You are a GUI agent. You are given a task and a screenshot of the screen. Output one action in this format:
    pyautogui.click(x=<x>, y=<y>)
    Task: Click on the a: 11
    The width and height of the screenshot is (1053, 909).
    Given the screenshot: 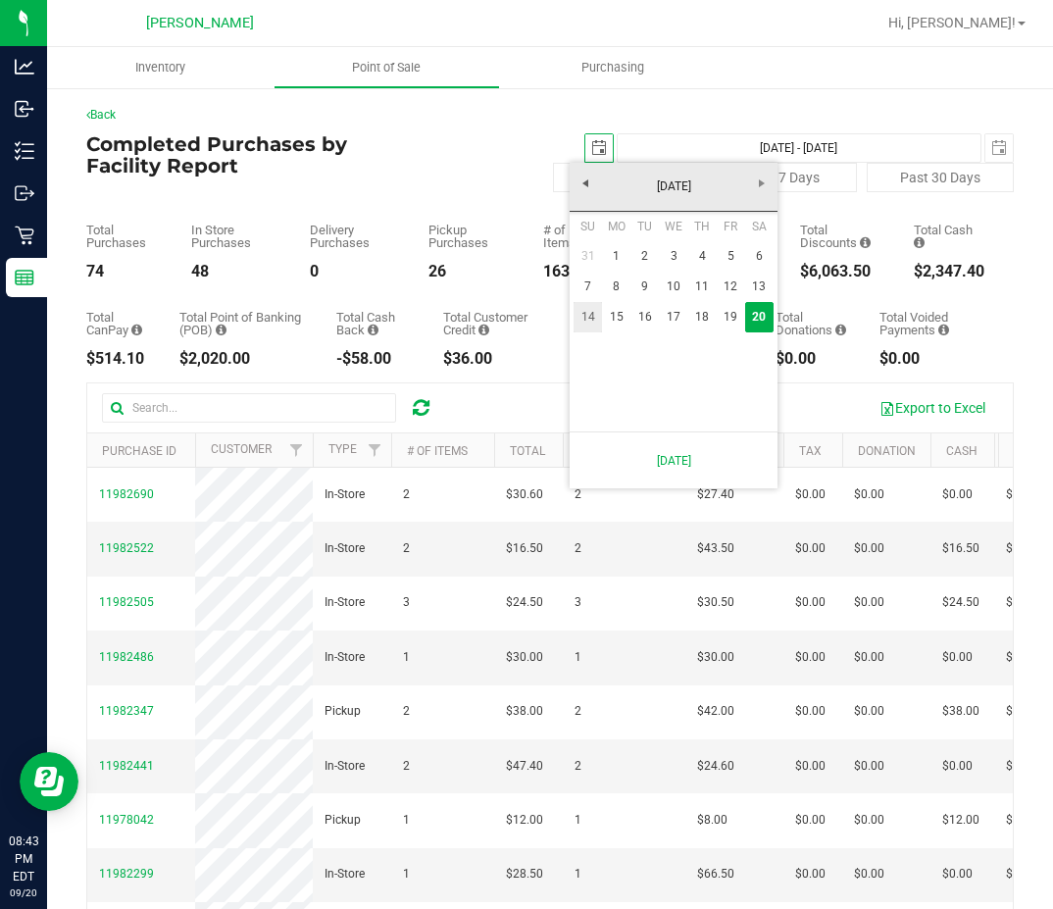 What is the action you would take?
    pyautogui.click(x=702, y=286)
    